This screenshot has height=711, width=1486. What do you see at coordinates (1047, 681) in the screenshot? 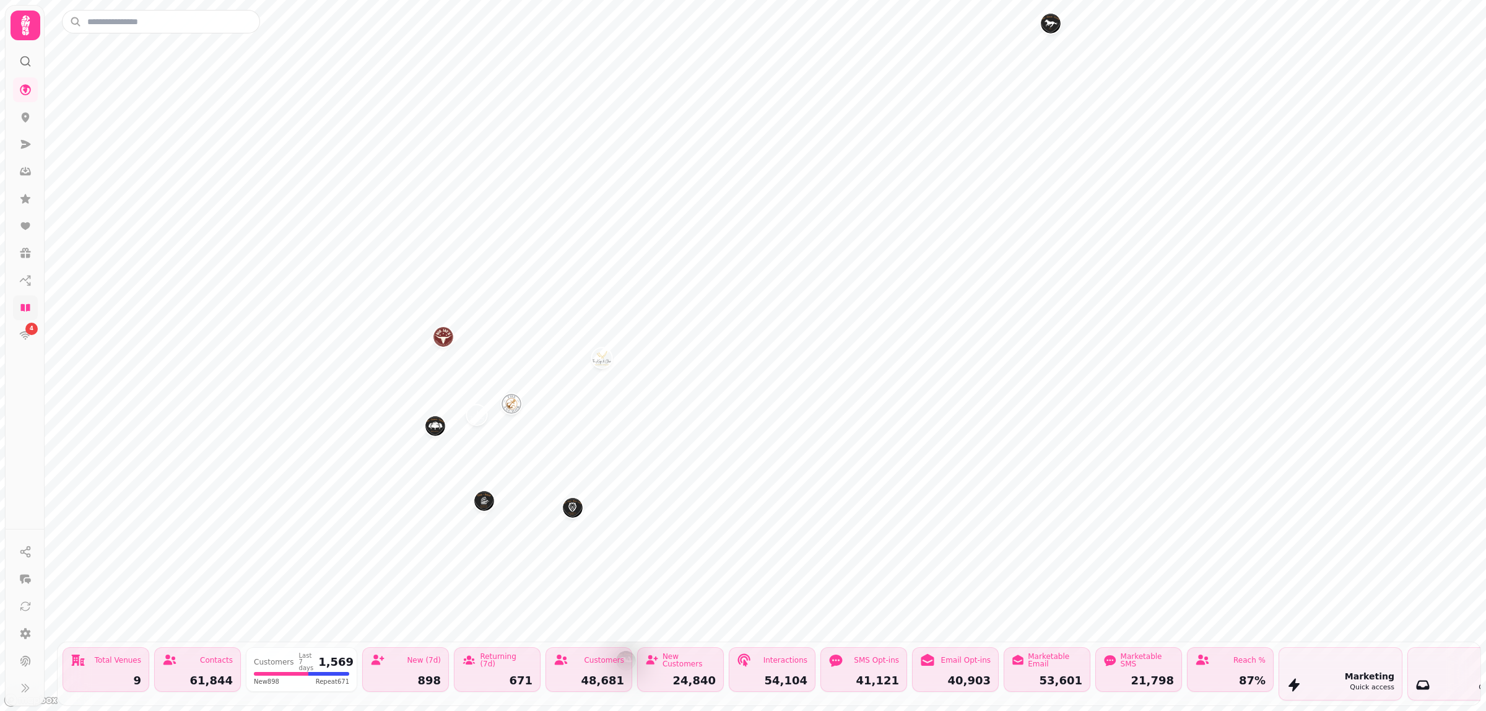
I see `div: 53,601` at bounding box center [1047, 681].